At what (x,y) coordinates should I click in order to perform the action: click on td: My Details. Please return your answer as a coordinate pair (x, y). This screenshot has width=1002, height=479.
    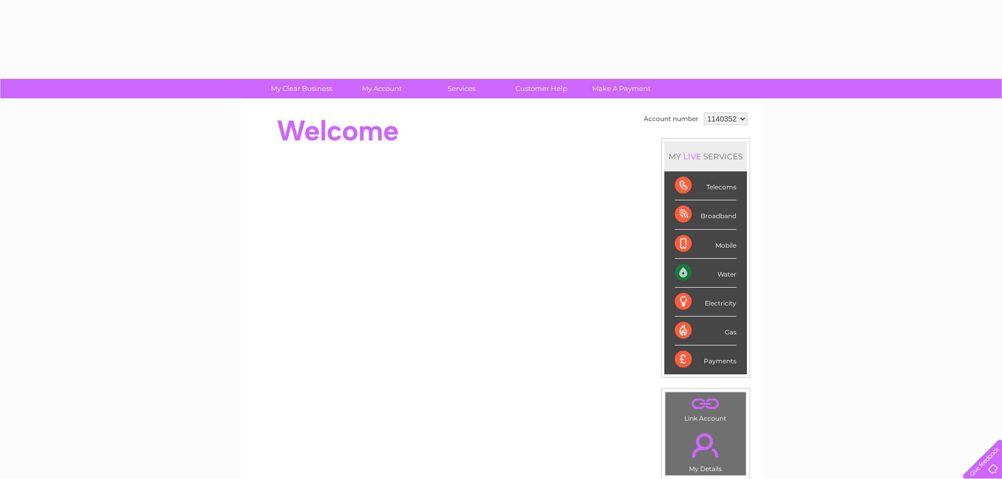
    Looking at the image, I should click on (705, 450).